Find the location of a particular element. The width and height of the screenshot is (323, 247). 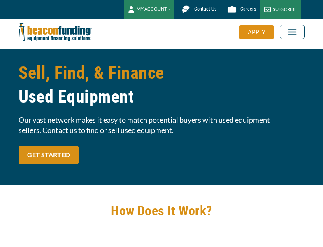

a: APPLY is located at coordinates (259, 32).